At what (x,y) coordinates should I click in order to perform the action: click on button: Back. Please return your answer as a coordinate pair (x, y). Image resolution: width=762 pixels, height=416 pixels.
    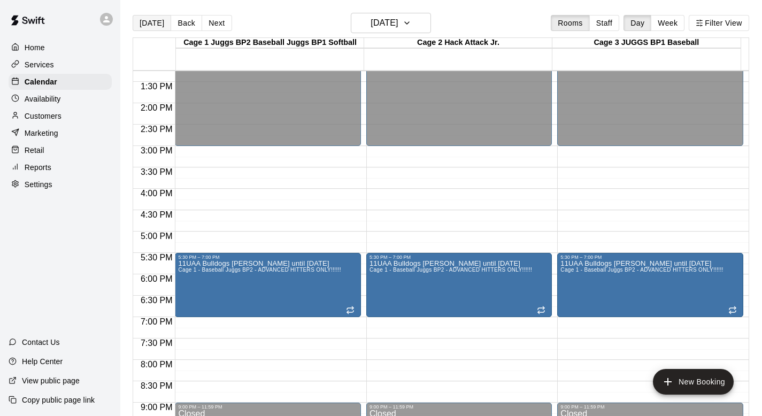
    Looking at the image, I should click on (186, 23).